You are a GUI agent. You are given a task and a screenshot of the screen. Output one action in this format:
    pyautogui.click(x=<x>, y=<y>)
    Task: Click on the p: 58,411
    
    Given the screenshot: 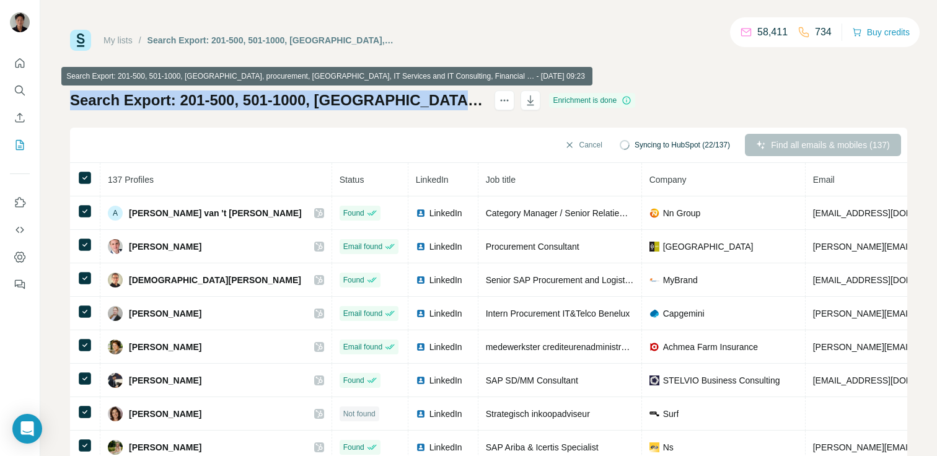 What is the action you would take?
    pyautogui.click(x=772, y=32)
    